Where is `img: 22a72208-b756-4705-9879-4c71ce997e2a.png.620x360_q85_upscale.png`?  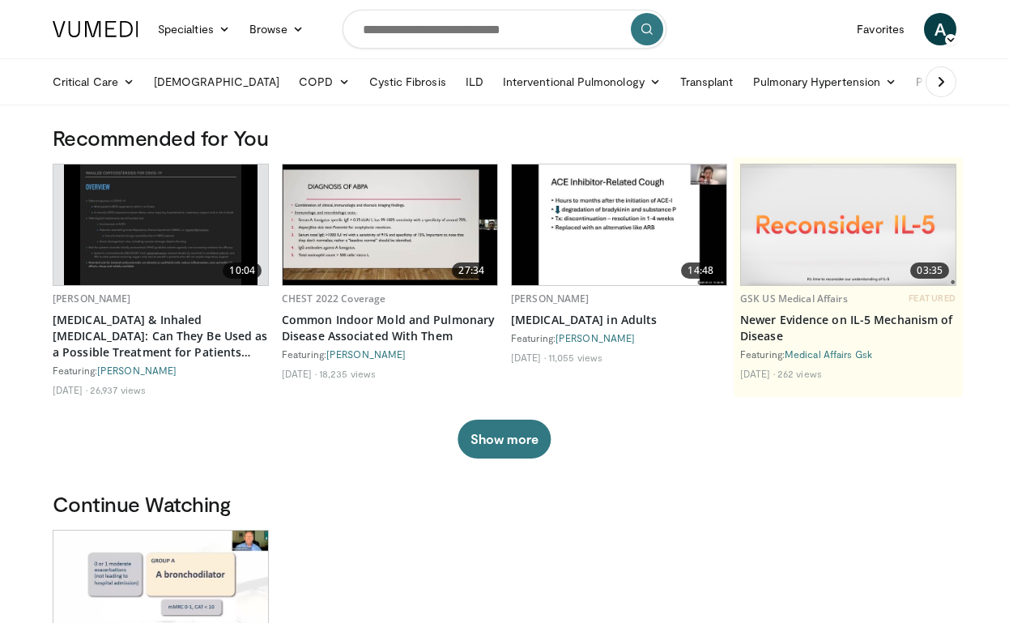 img: 22a72208-b756-4705-9879-4c71ce997e2a.png.620x360_q85_upscale.png is located at coordinates (848, 224).